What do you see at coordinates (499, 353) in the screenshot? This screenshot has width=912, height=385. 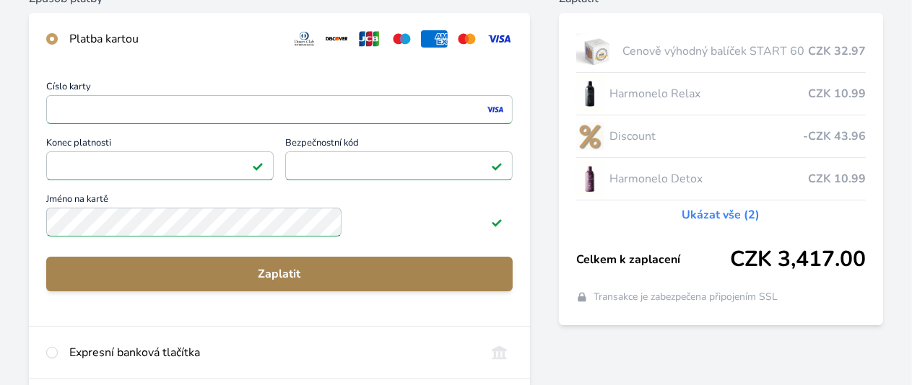 I see `img: onlineBanking_CZ.svg` at bounding box center [499, 353].